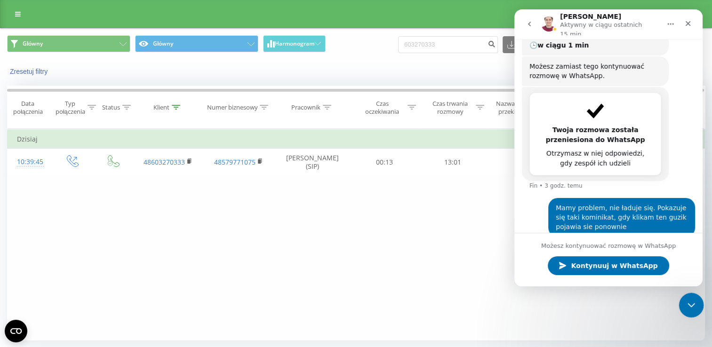 The height and width of the screenshot is (347, 712). I want to click on span: Harmonogram, so click(295, 44).